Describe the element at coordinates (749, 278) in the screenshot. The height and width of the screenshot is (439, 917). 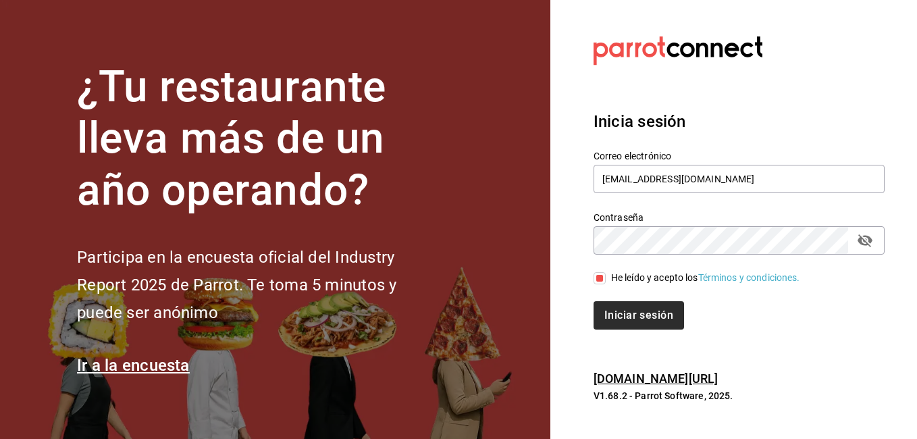
I see `a: Términos y condiciones.` at that location.